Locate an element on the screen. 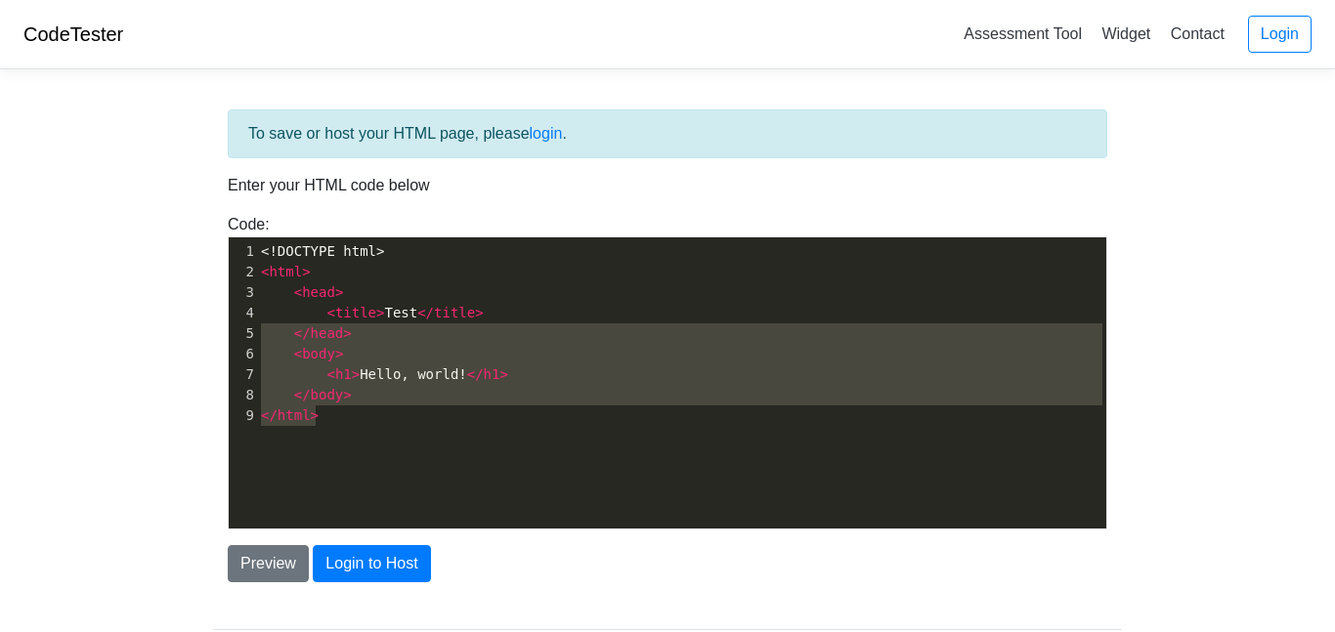 Image resolution: width=1335 pixels, height=632 pixels. a: login is located at coordinates (546, 133).